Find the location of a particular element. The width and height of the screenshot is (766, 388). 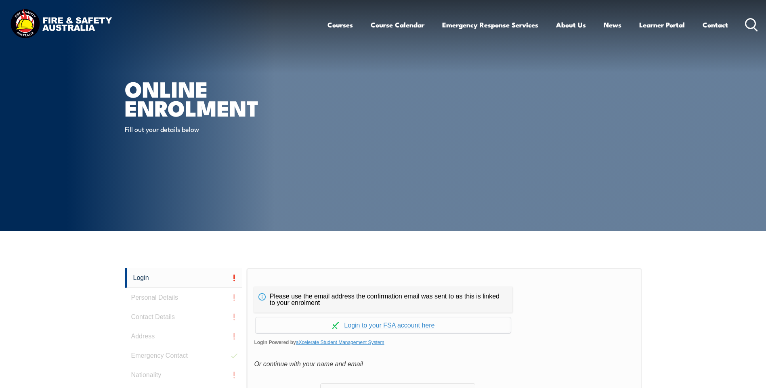

a: Course Calendar is located at coordinates (397, 25).